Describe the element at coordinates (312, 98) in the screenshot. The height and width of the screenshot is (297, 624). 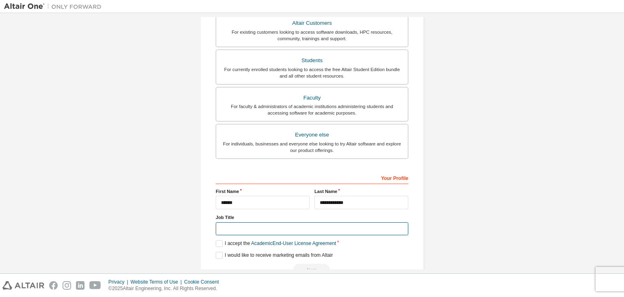
I see `div: Faculty` at that location.